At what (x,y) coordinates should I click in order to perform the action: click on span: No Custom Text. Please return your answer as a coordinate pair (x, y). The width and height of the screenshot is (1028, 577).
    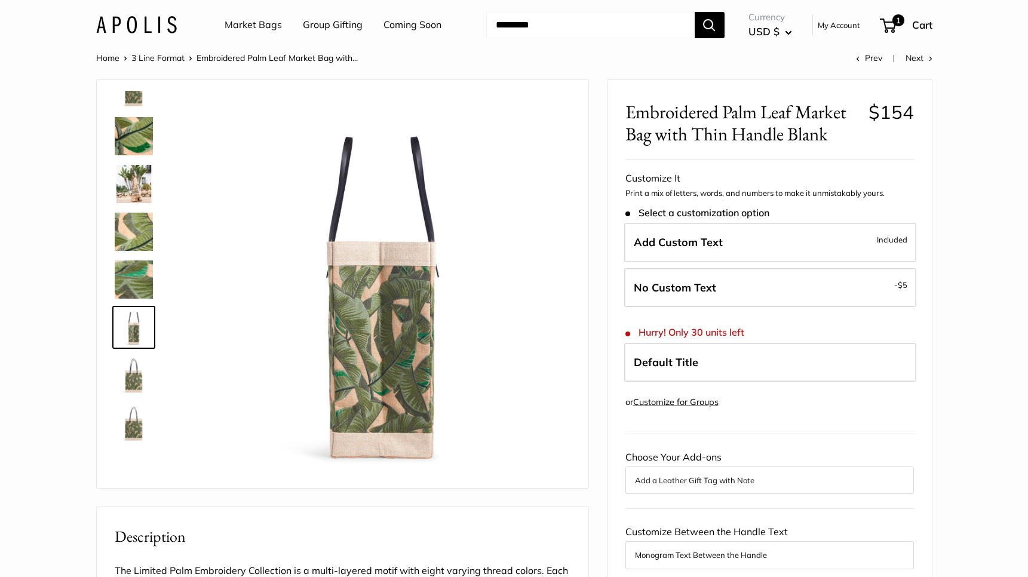
    Looking at the image, I should click on (675, 287).